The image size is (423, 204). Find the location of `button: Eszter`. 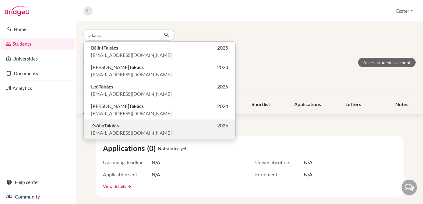

button: Eszter is located at coordinates (404, 11).